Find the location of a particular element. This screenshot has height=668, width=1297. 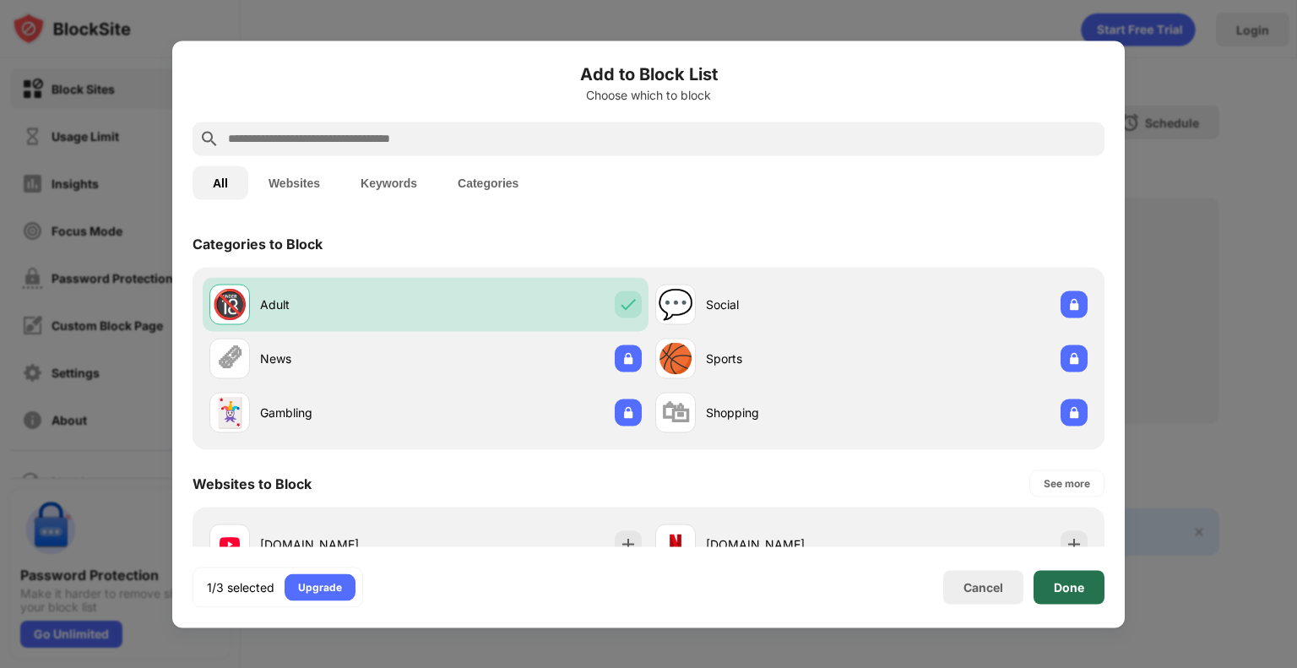

img: search.svg is located at coordinates (209, 138).